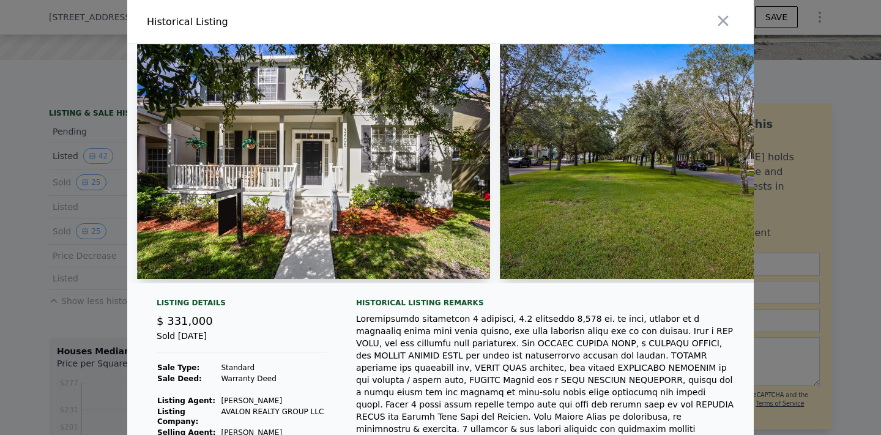 This screenshot has width=881, height=435. I want to click on strong: Sale Deed:, so click(179, 379).